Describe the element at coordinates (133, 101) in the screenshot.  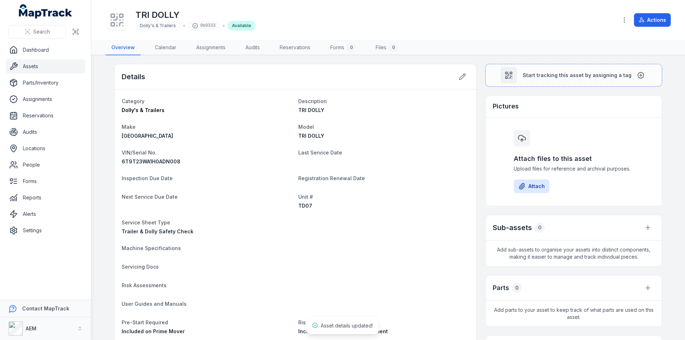
I see `span: Category` at that location.